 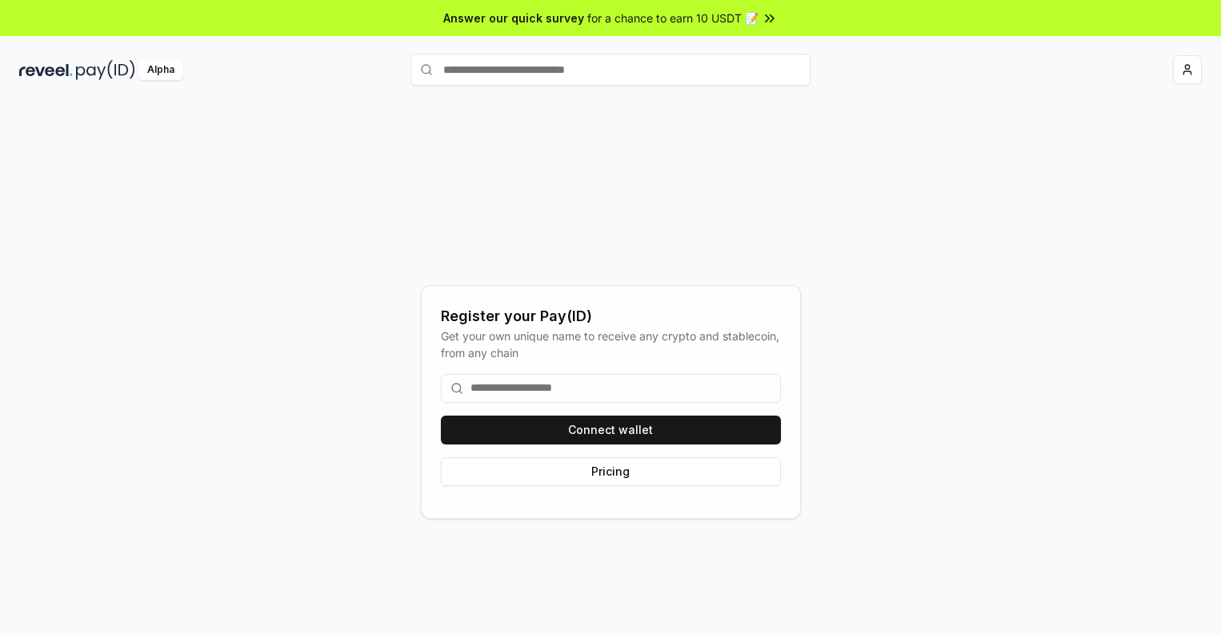 I want to click on img: pay_id, so click(x=106, y=70).